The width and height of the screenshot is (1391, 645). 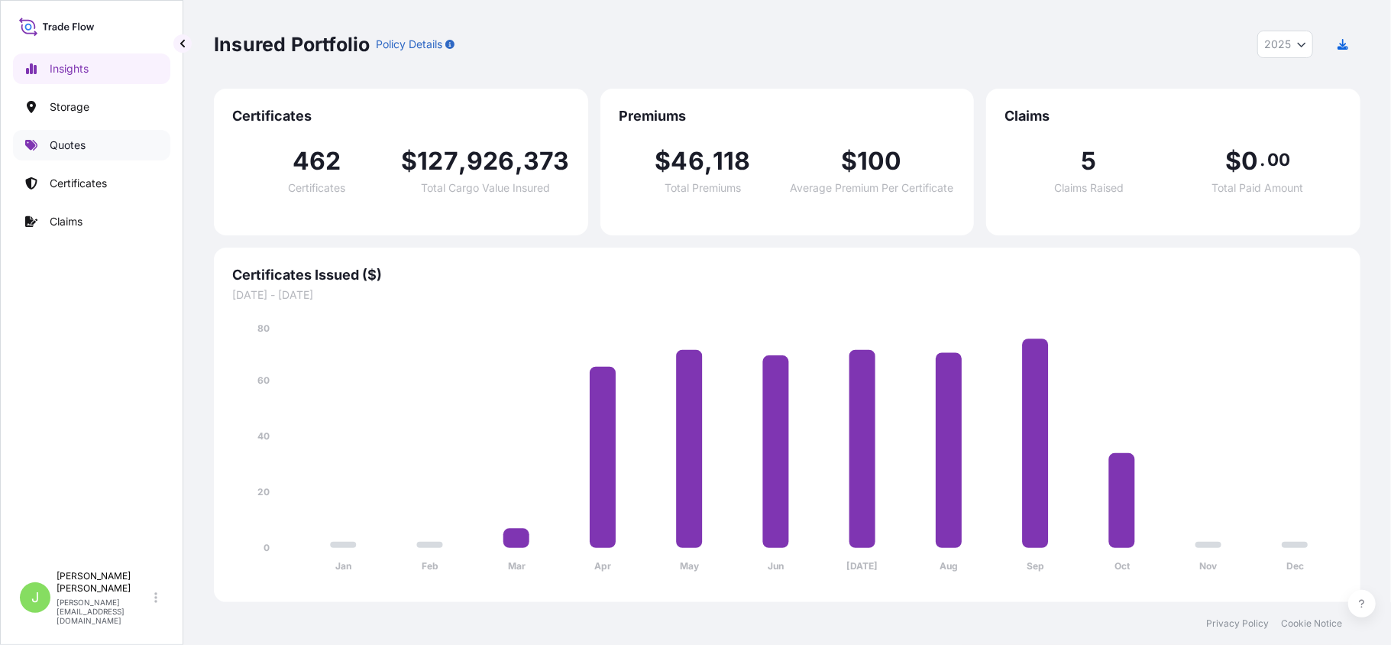 I want to click on span: Claims Raised, so click(x=1088, y=188).